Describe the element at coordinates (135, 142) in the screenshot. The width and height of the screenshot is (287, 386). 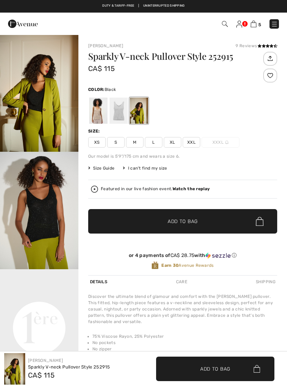
I see `span: M` at that location.